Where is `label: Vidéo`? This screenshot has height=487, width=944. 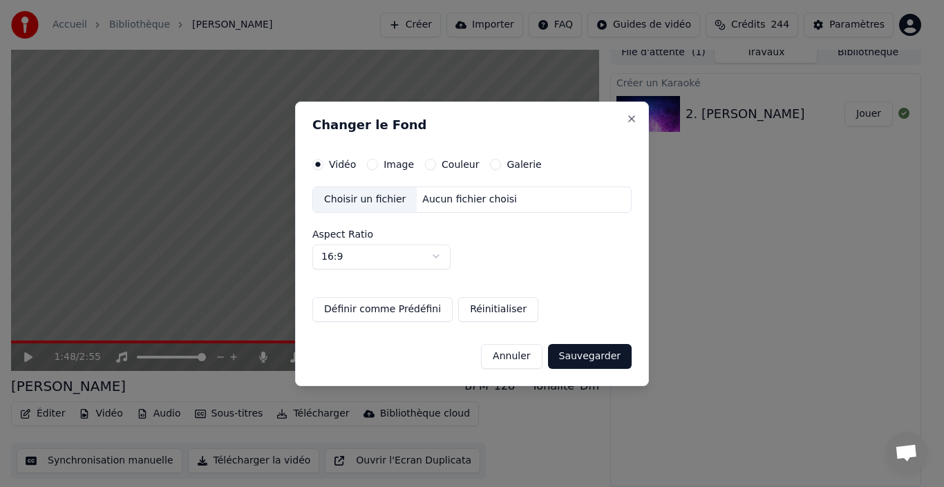
label: Vidéo is located at coordinates (342, 164).